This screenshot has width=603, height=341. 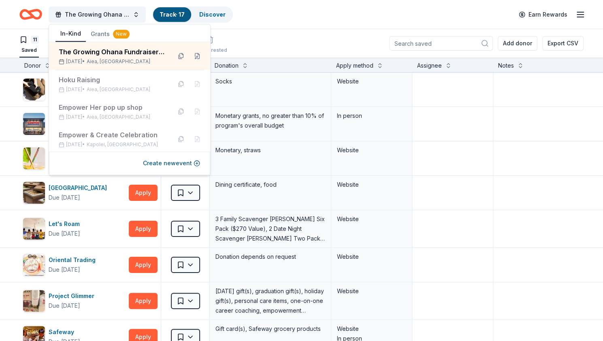 I want to click on a: Discover, so click(x=212, y=14).